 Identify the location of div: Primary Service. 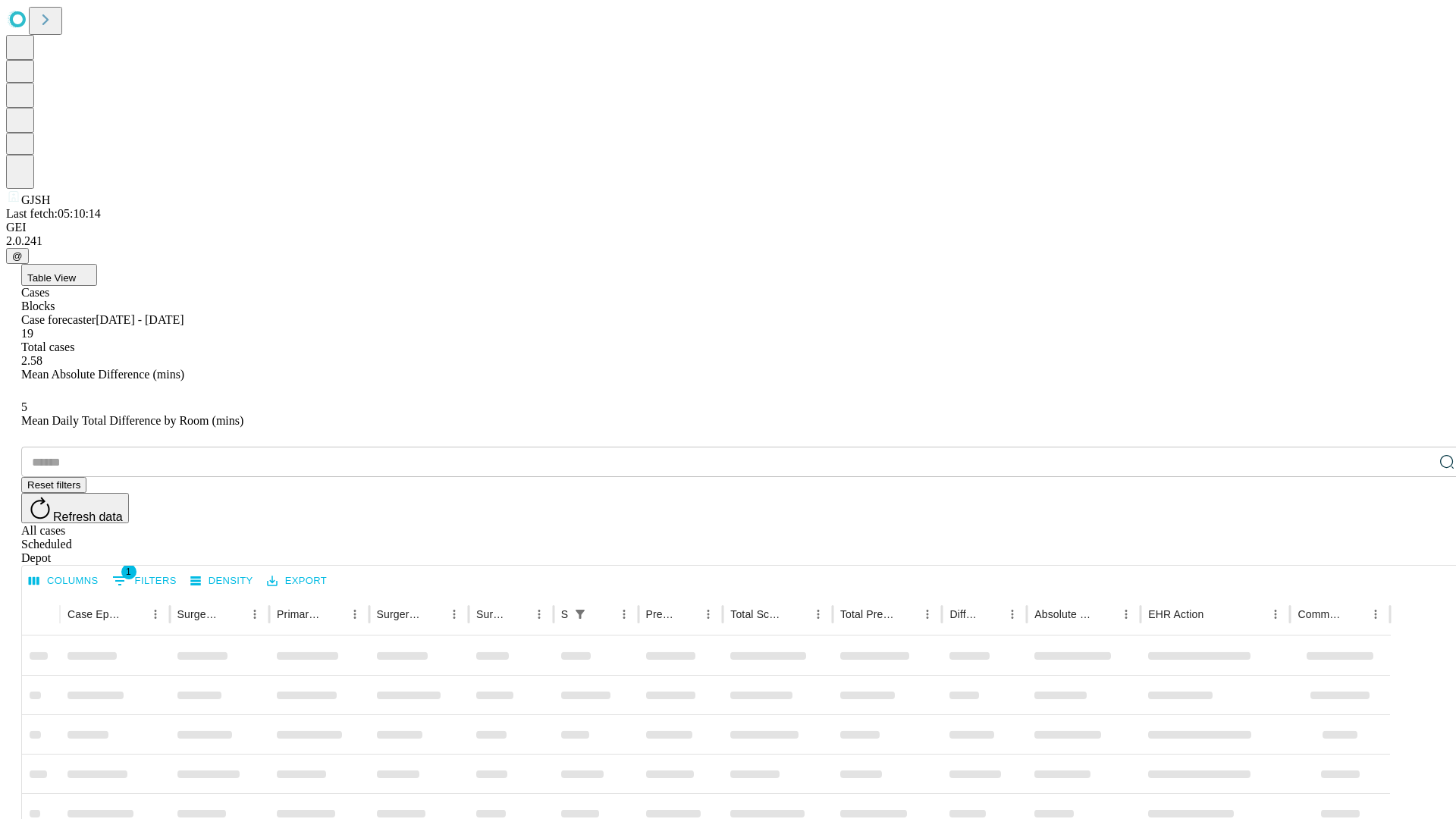
(299, 614).